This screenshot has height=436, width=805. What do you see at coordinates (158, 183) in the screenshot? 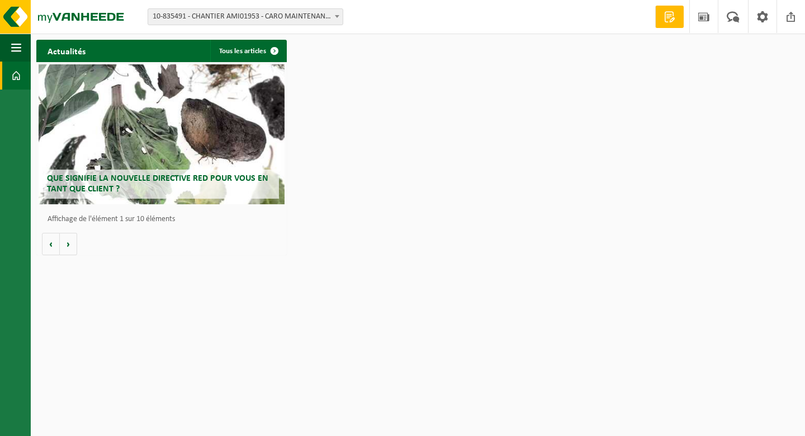
I see `span: Que signifie la nouvelle directive RED pour vous en tant que client ?` at bounding box center [158, 183].